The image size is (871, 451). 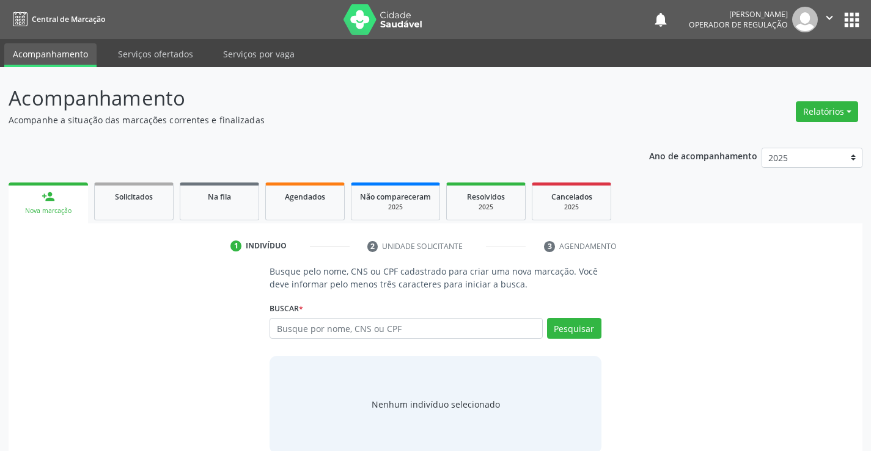 What do you see at coordinates (805, 20) in the screenshot?
I see `img: img` at bounding box center [805, 20].